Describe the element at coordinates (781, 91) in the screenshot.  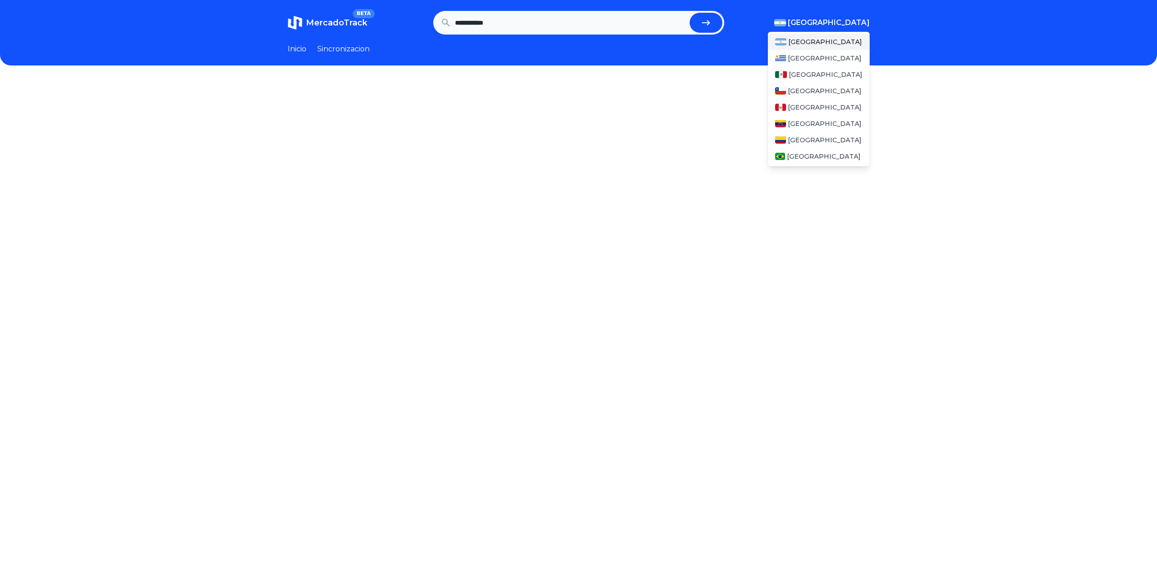
I see `img: Chile` at that location.